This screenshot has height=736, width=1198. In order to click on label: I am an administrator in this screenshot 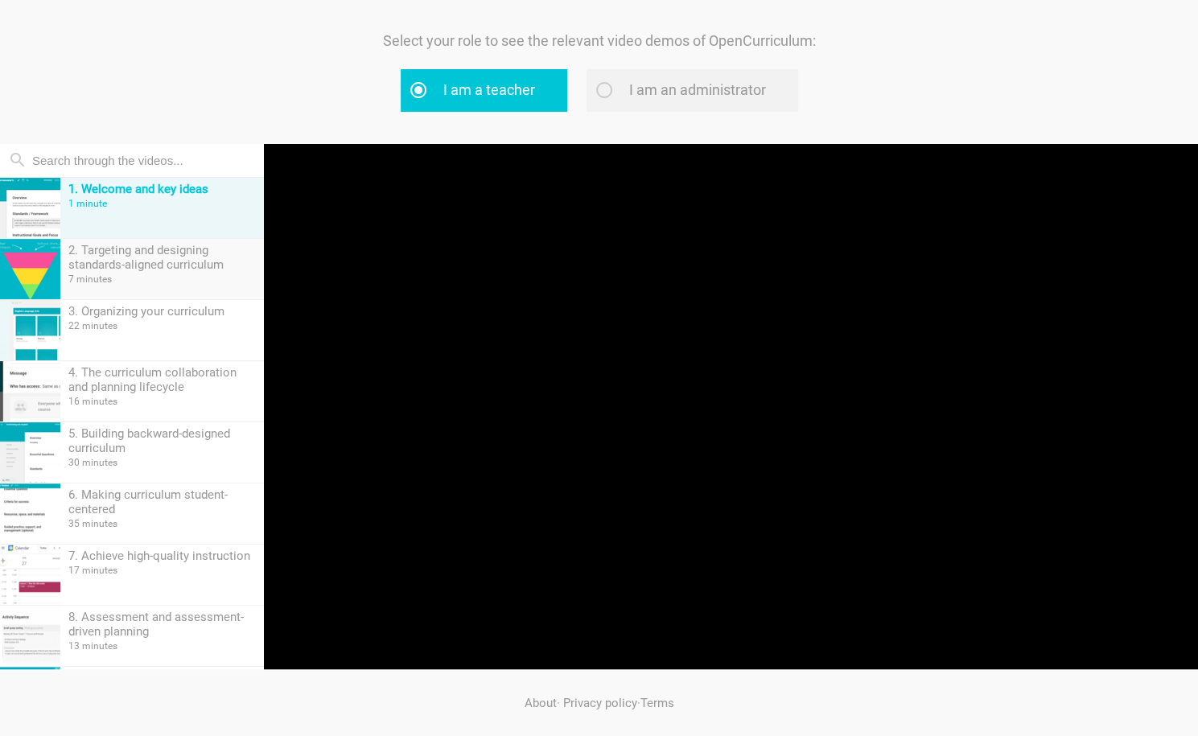, I will do `click(692, 90)`.